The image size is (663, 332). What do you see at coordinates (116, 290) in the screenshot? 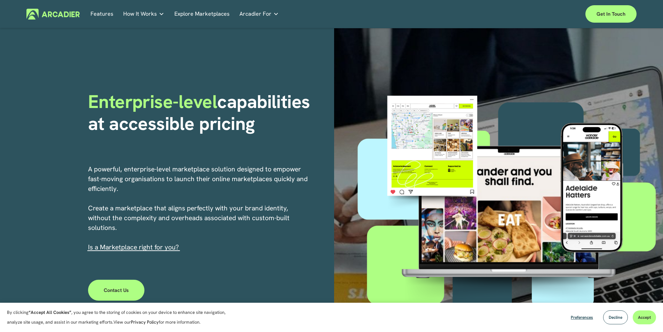
I see `a: Contact Us` at bounding box center [116, 290].